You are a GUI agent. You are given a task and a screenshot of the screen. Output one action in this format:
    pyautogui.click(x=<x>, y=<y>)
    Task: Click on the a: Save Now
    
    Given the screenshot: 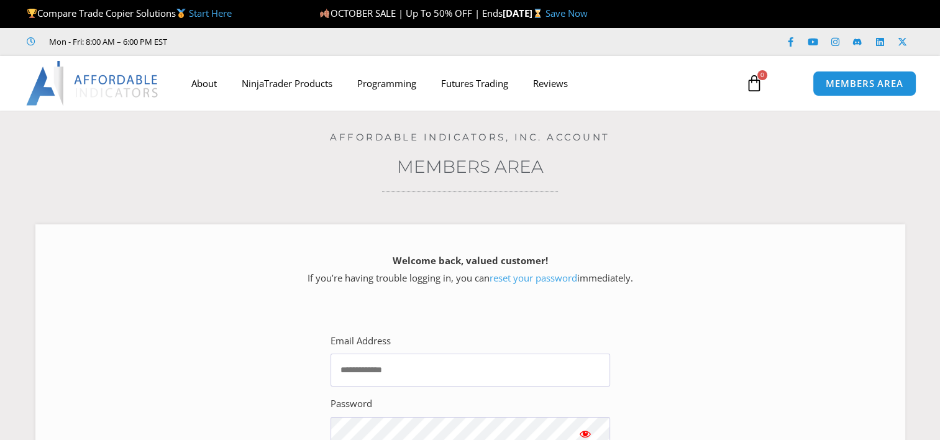 What is the action you would take?
    pyautogui.click(x=567, y=13)
    